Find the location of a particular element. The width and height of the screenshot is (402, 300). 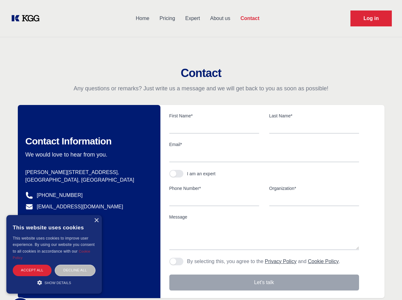

a: Home is located at coordinates (142, 18).